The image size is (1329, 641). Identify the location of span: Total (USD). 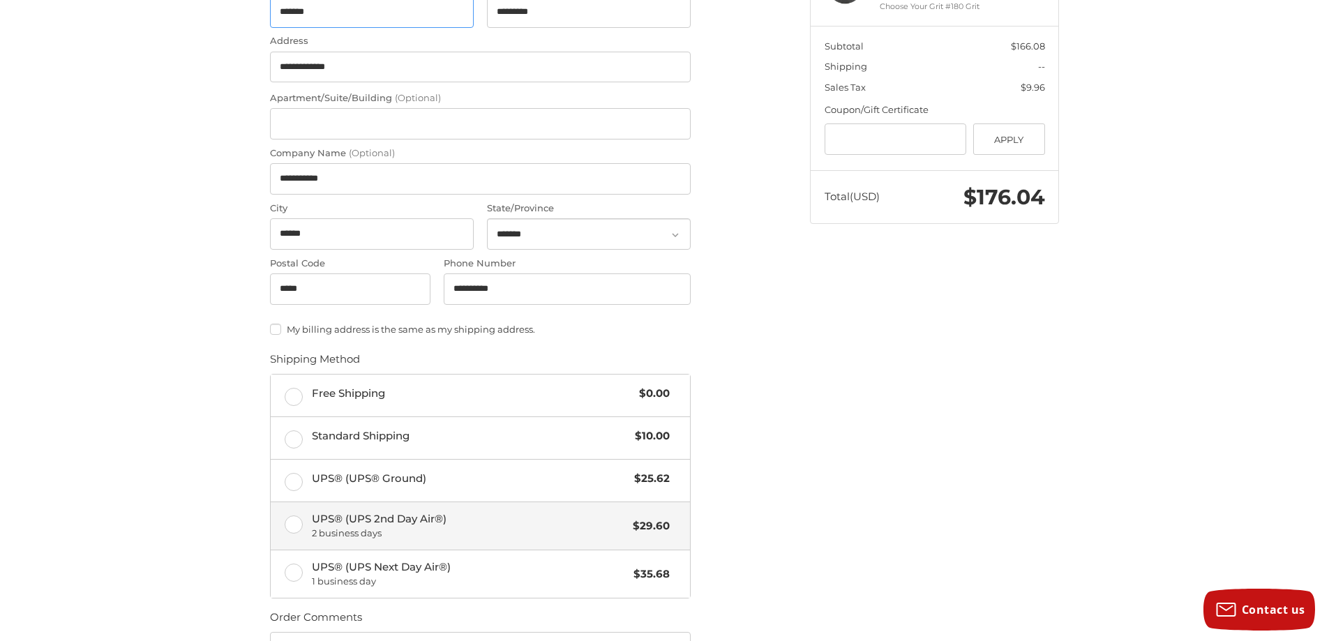
(852, 196).